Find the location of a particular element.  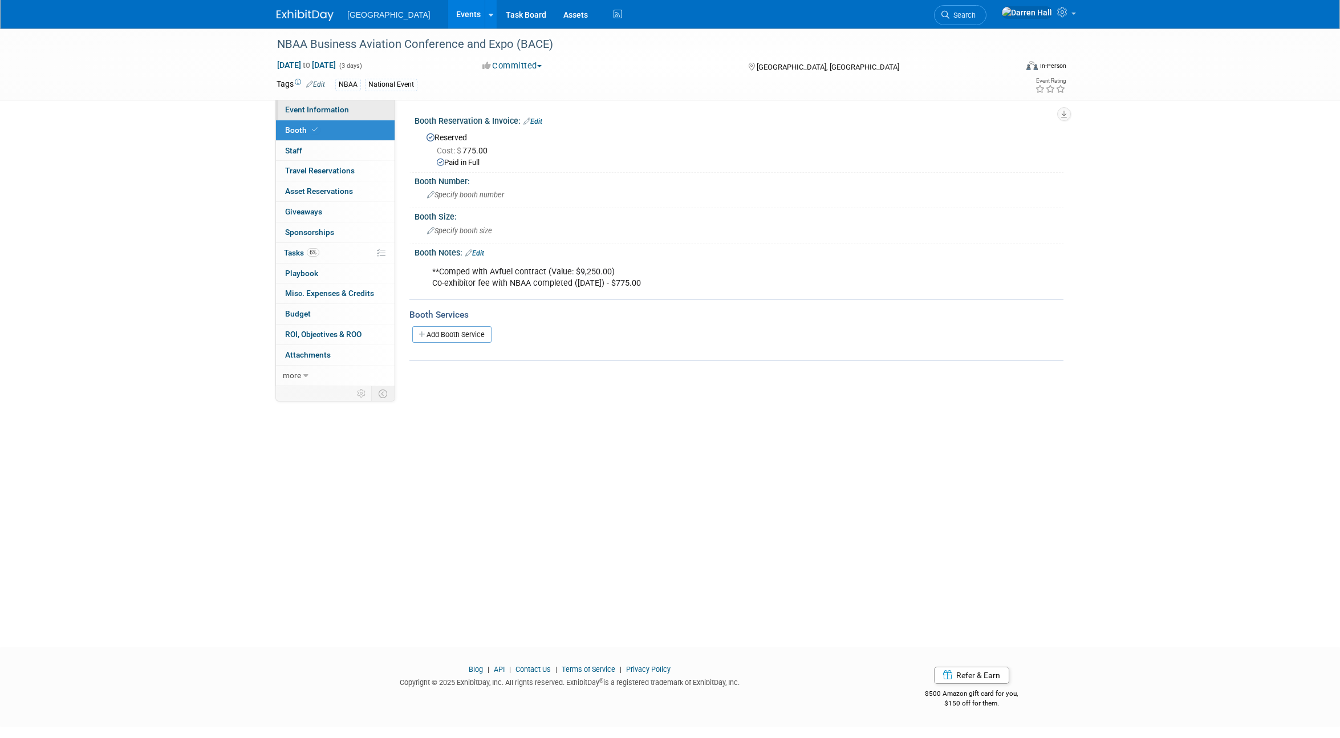

a: Travel Reservations is located at coordinates (335, 171).